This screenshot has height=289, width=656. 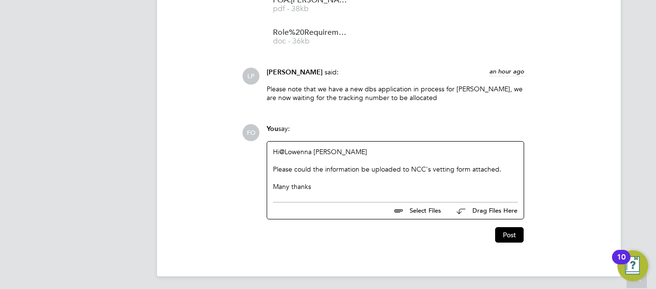 I want to click on button: Drag Files Here, so click(x=483, y=211).